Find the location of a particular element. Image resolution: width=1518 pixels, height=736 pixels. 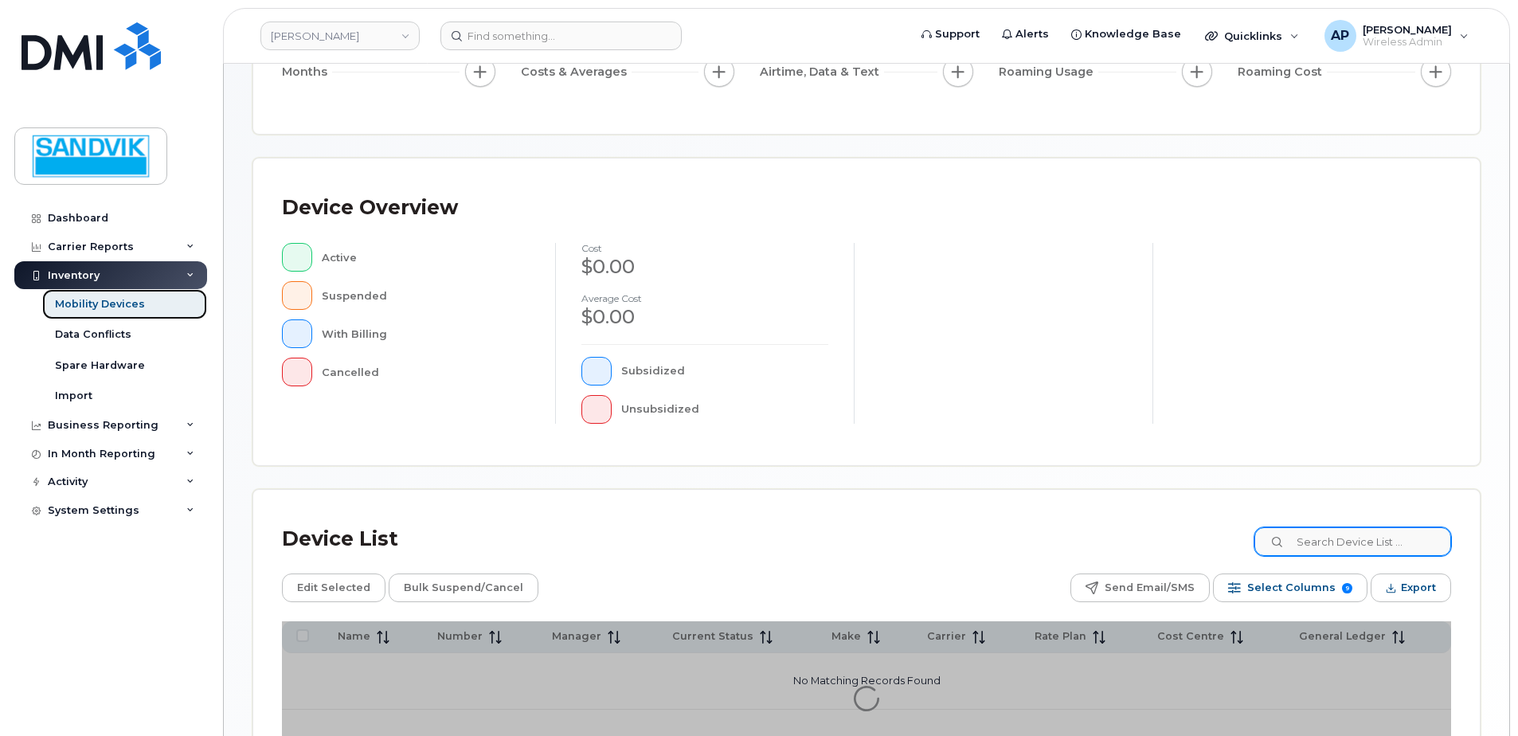

span: Roaming Cost is located at coordinates (1282, 72).